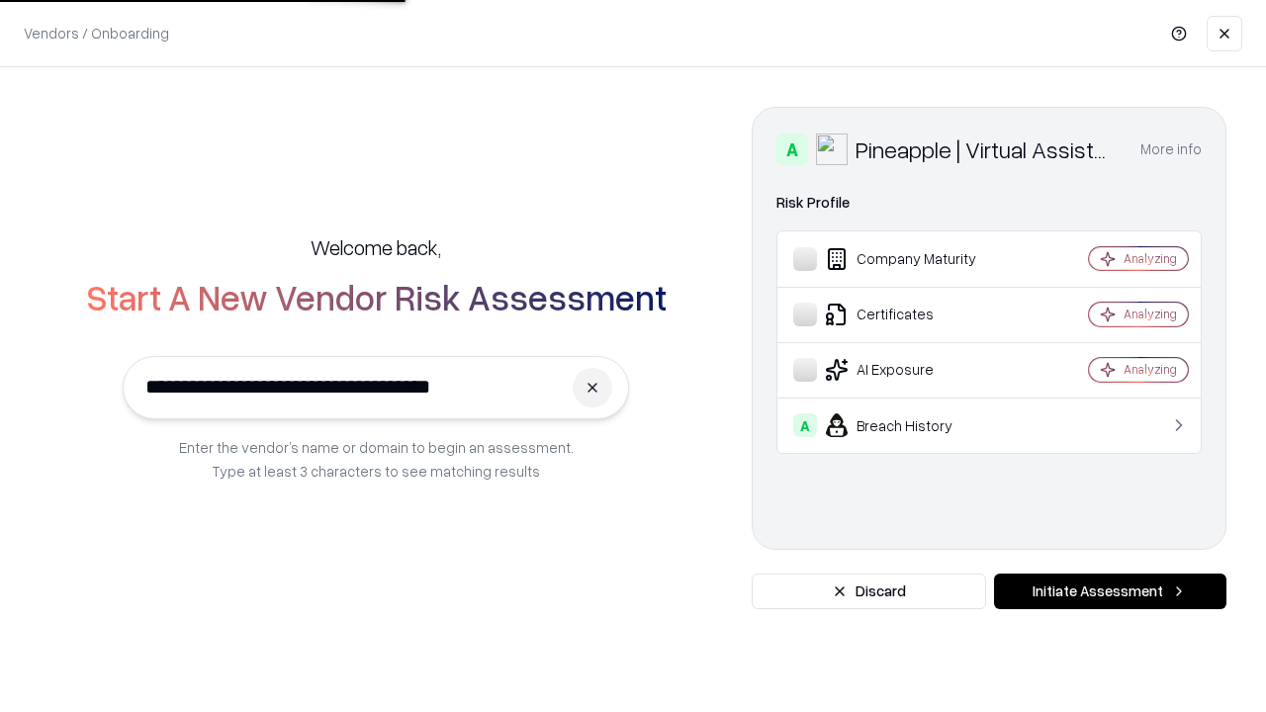 This screenshot has width=1266, height=712. I want to click on div: Breach History, so click(911, 425).